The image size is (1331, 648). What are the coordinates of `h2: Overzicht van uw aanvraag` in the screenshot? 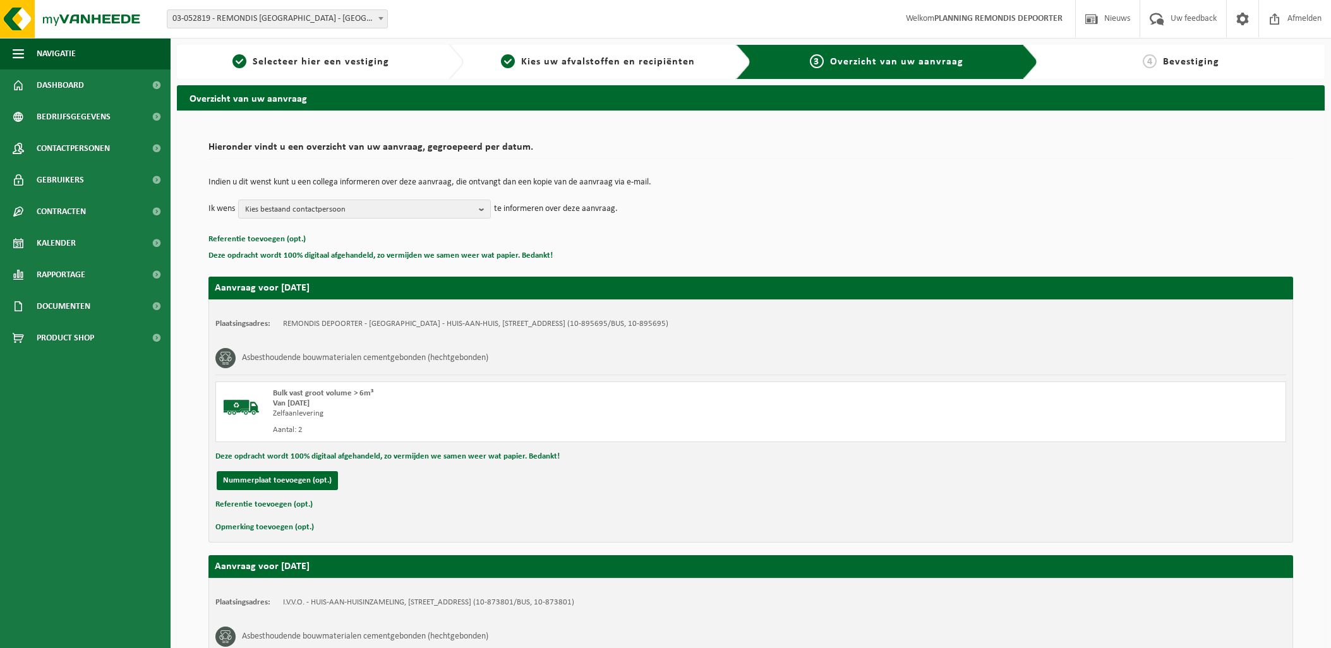 It's located at (751, 97).